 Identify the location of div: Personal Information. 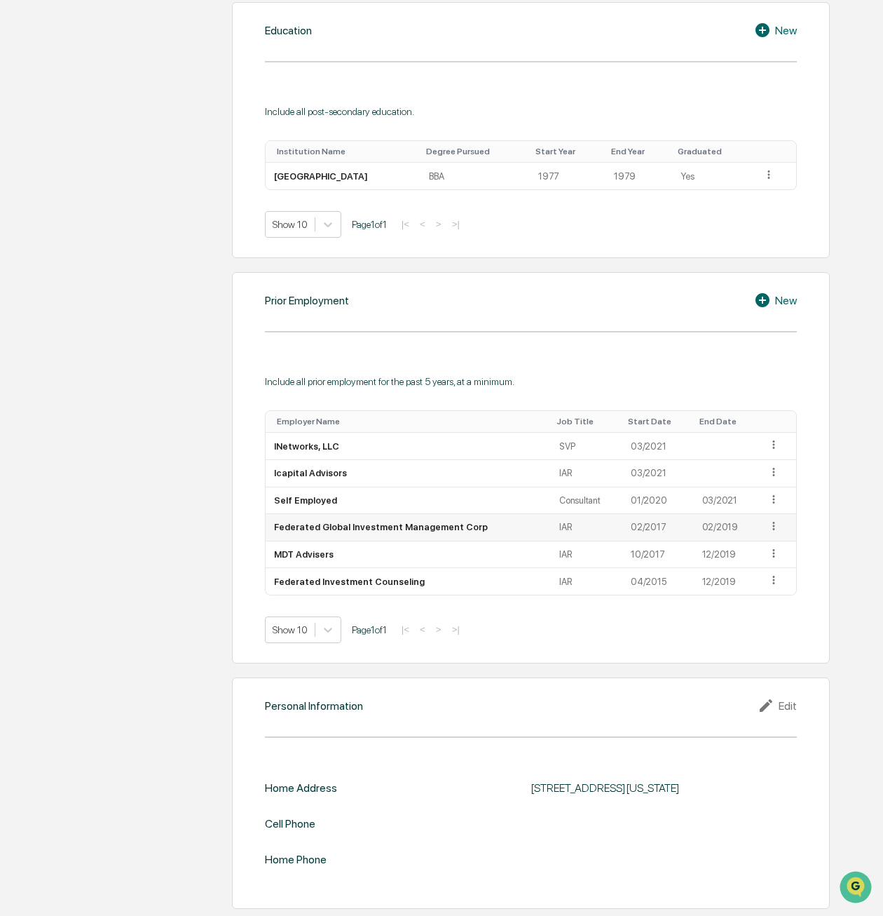
(314, 705).